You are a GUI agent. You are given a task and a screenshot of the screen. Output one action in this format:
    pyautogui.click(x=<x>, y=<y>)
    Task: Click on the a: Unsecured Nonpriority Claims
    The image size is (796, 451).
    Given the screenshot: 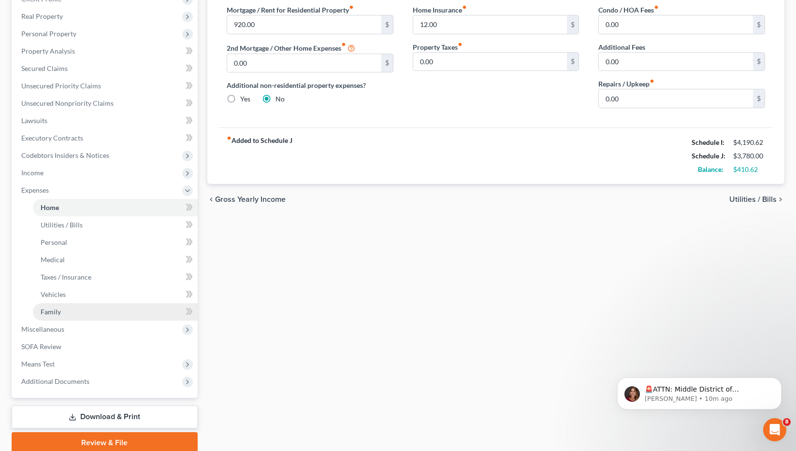 What is the action you would take?
    pyautogui.click(x=105, y=103)
    